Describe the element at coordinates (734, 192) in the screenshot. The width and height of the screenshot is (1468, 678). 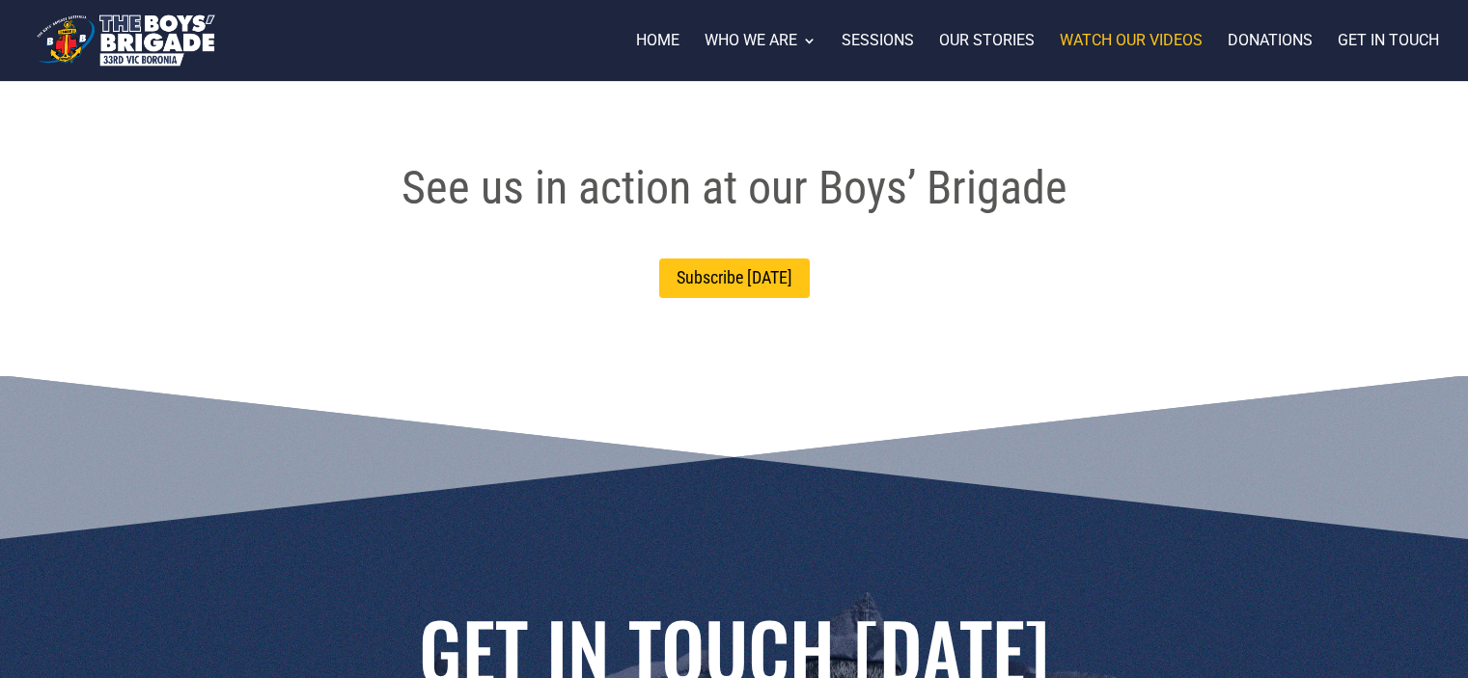
I see `h1: See us in action at our Boys’ Brigade` at that location.